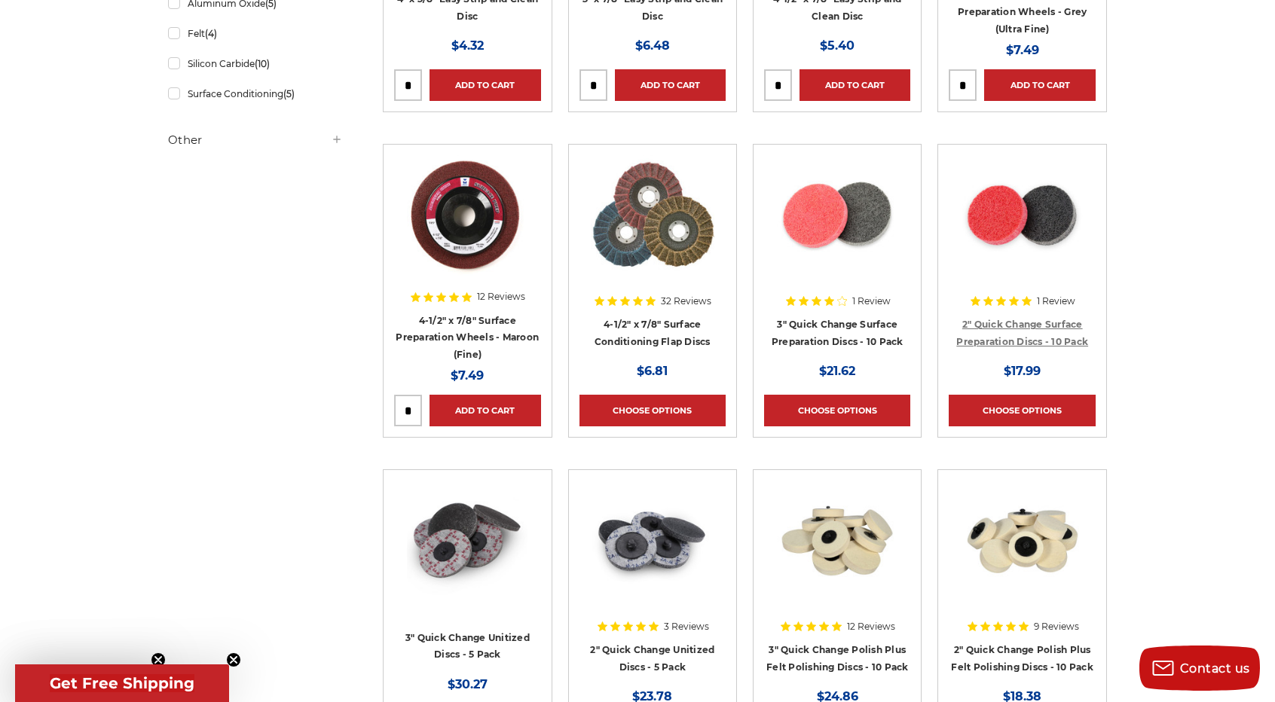  What do you see at coordinates (262, 63) in the screenshot?
I see `span: (10)` at bounding box center [262, 63].